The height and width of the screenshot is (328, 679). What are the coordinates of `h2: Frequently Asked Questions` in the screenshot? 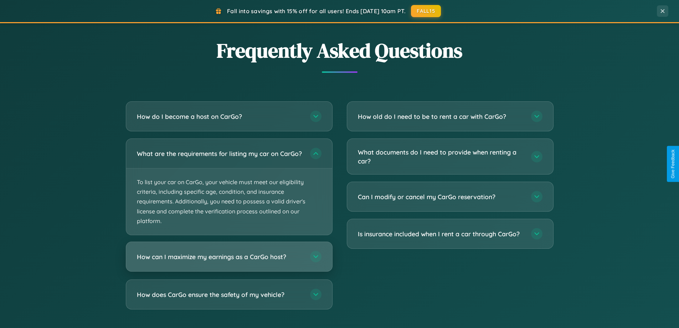 It's located at (340, 50).